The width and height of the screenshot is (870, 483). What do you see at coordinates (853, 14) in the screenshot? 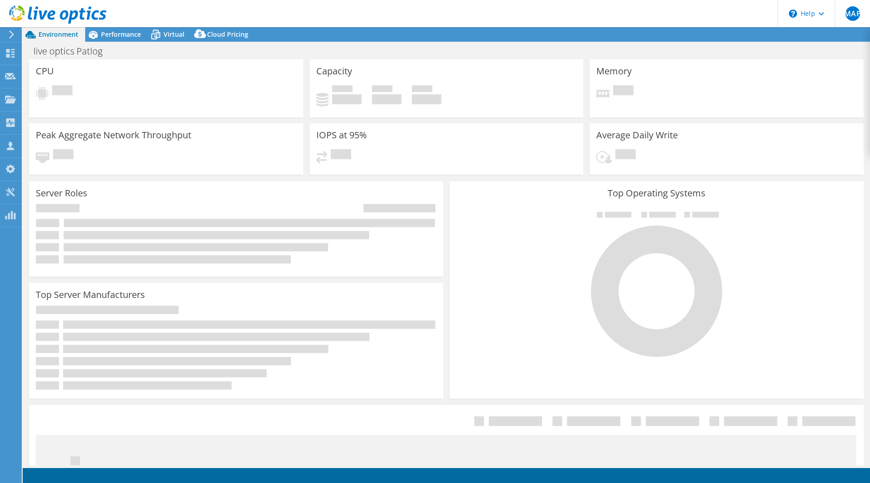
I see `span: MAP` at bounding box center [853, 14].